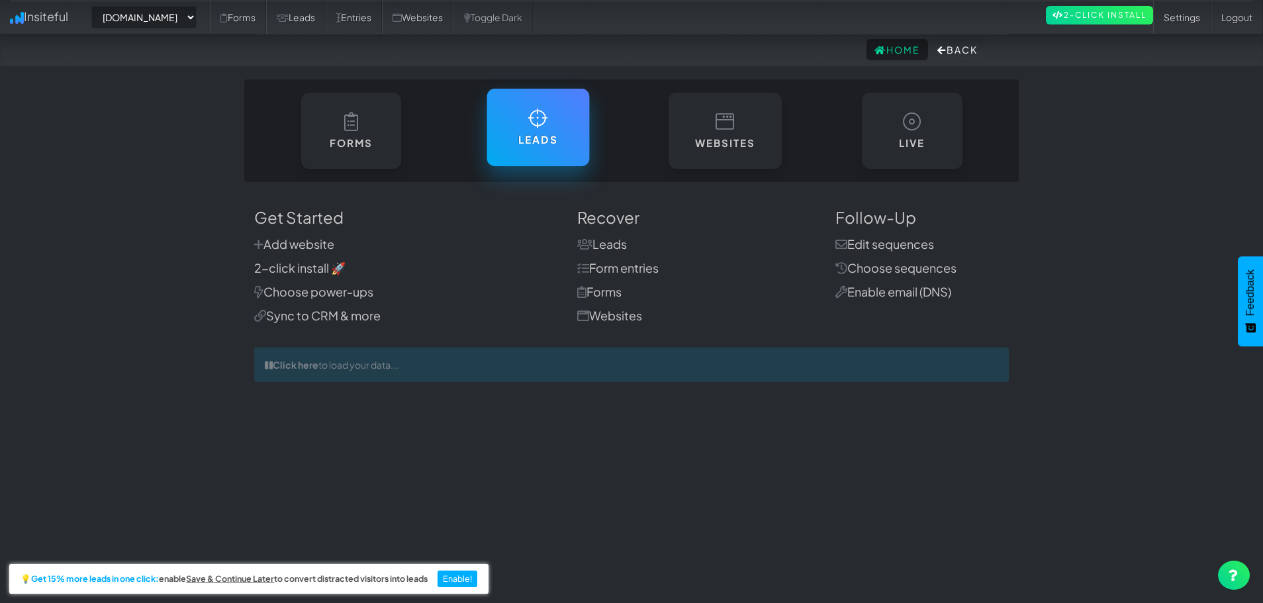 The height and width of the screenshot is (603, 1263). Describe the element at coordinates (725, 143) in the screenshot. I see `h6: Websites` at that location.